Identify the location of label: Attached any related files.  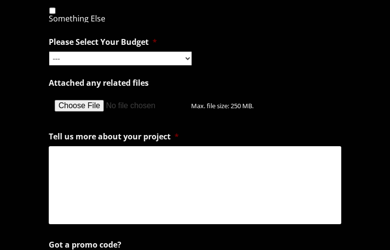
(98, 83).